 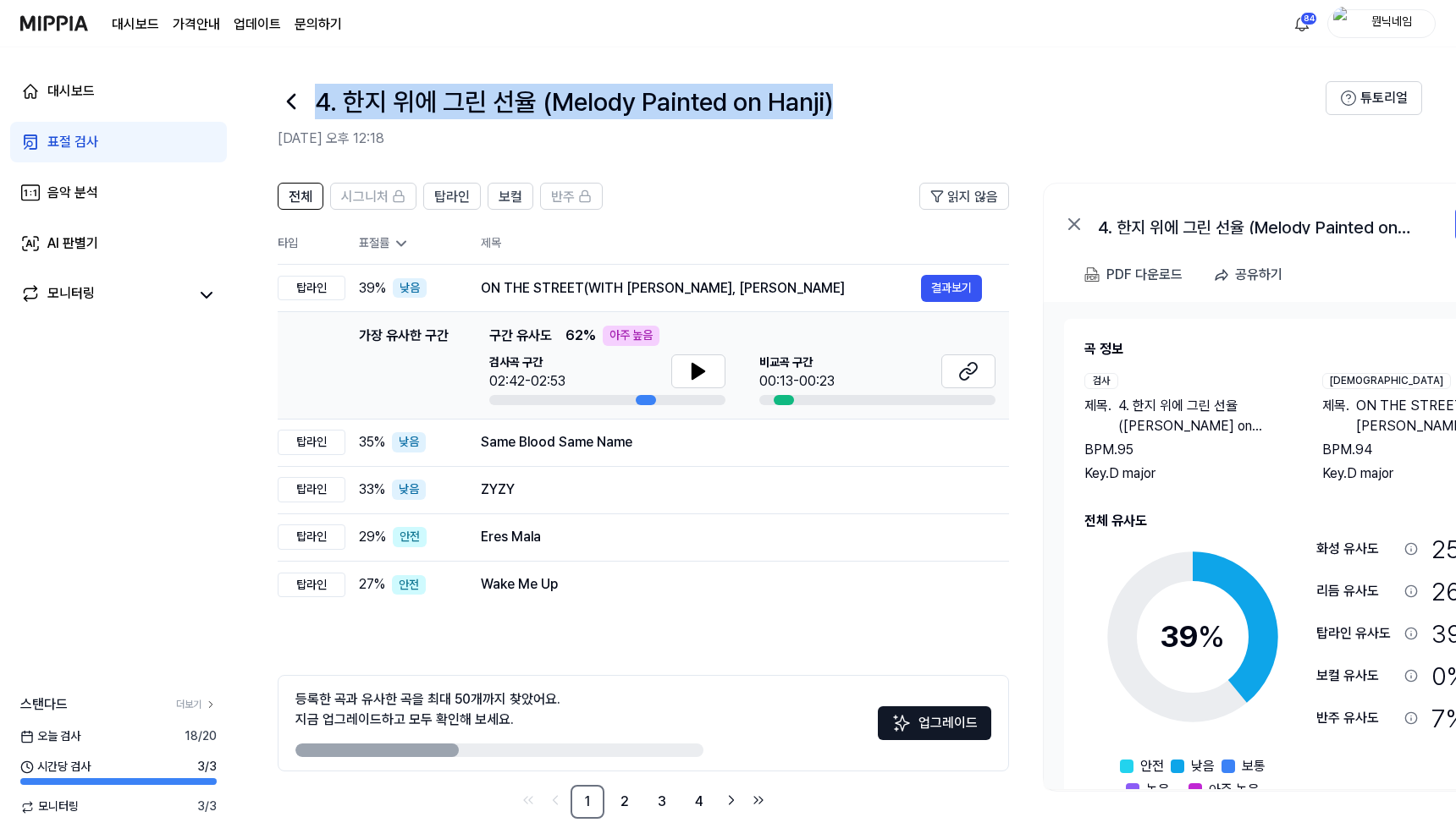 What do you see at coordinates (699, 802) in the screenshot?
I see `a: 4` at bounding box center [699, 802].